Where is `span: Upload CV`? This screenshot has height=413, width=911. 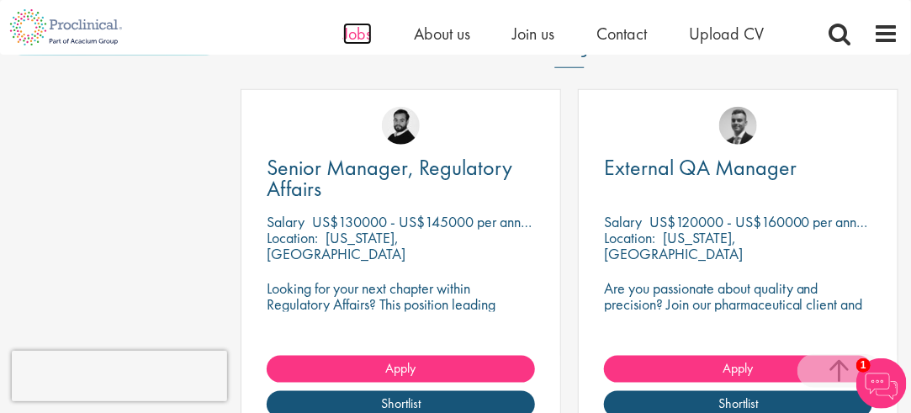
span: Upload CV is located at coordinates (726, 34).